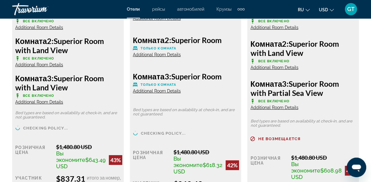 The width and height of the screenshot is (371, 182). What do you see at coordinates (224, 9) in the screenshot?
I see `span: Круизы` at bounding box center [224, 9].